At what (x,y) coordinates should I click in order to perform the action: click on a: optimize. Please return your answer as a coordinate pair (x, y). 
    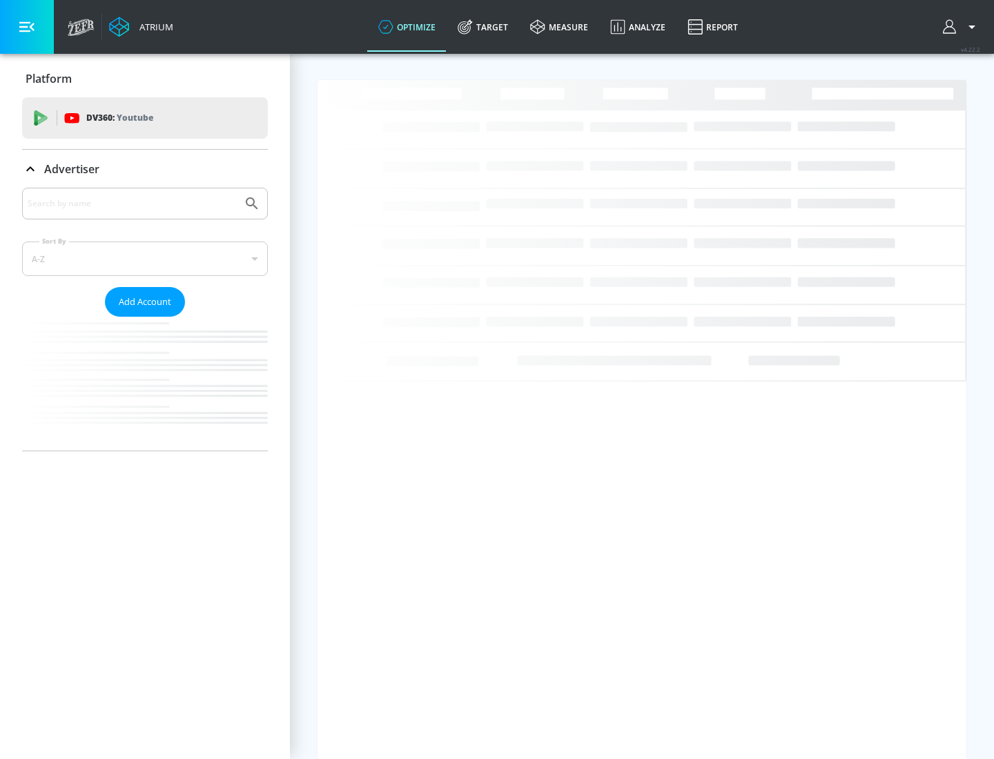
    Looking at the image, I should click on (407, 27).